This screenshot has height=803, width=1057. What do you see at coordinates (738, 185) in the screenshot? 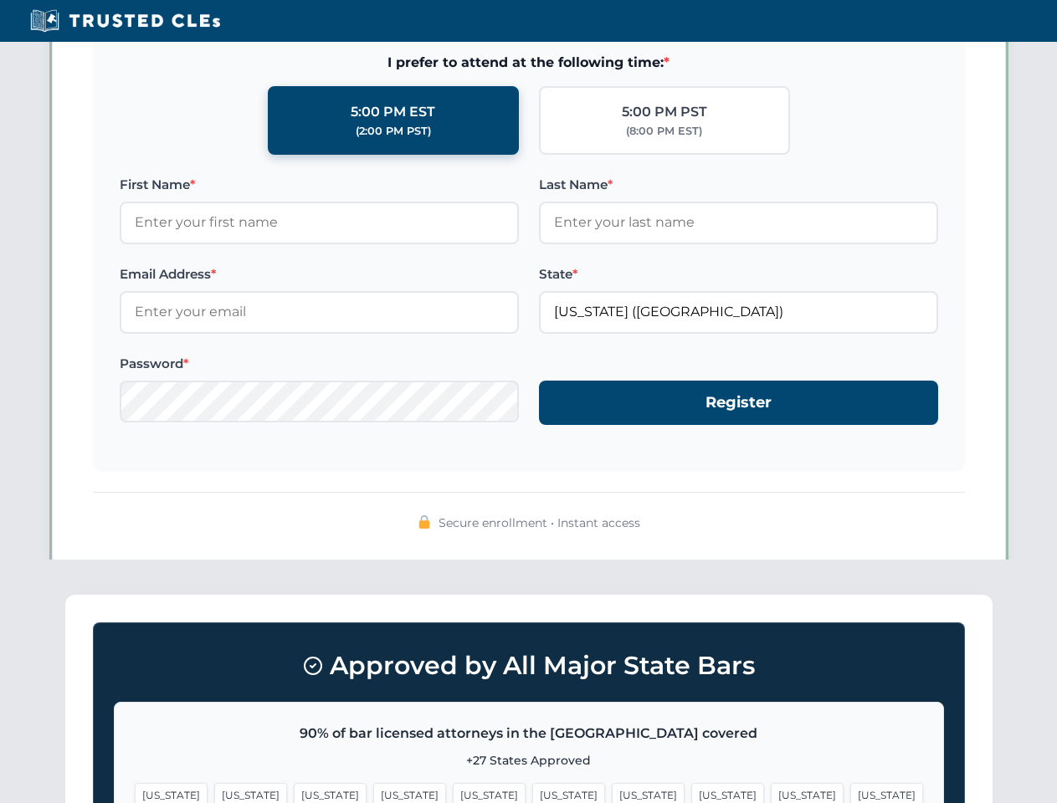
I see `label: Last Name` at bounding box center [738, 185].